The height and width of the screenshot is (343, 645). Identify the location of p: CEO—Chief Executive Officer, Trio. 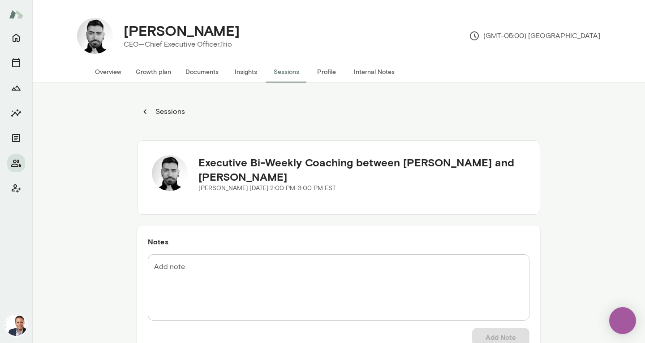
(181, 44).